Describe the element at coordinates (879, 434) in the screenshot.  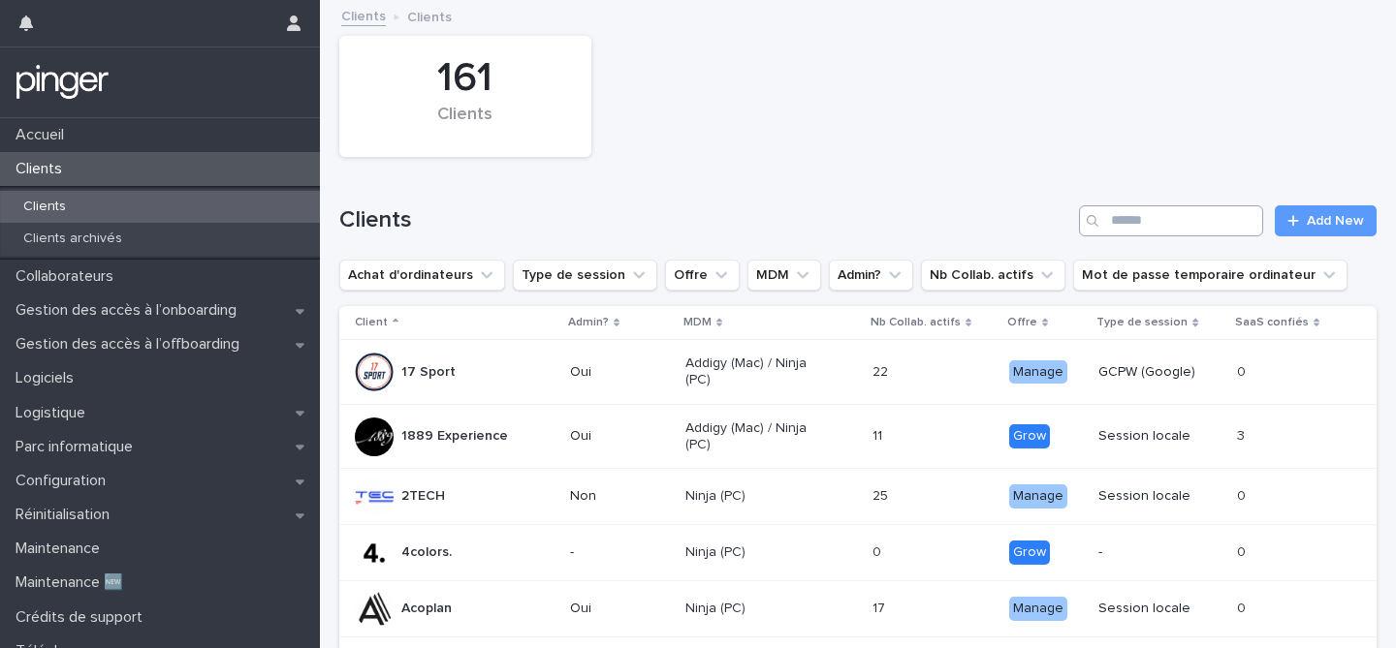
I see `p: 11` at that location.